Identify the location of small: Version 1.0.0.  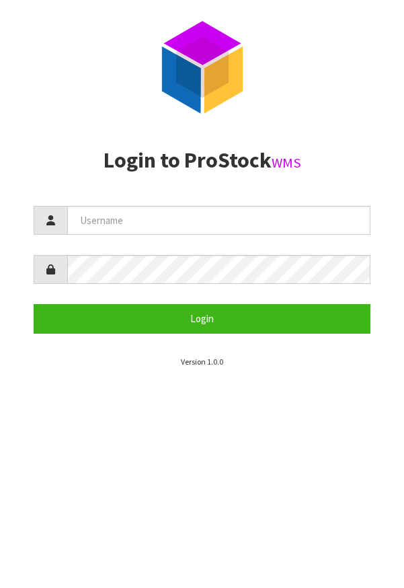
(202, 361).